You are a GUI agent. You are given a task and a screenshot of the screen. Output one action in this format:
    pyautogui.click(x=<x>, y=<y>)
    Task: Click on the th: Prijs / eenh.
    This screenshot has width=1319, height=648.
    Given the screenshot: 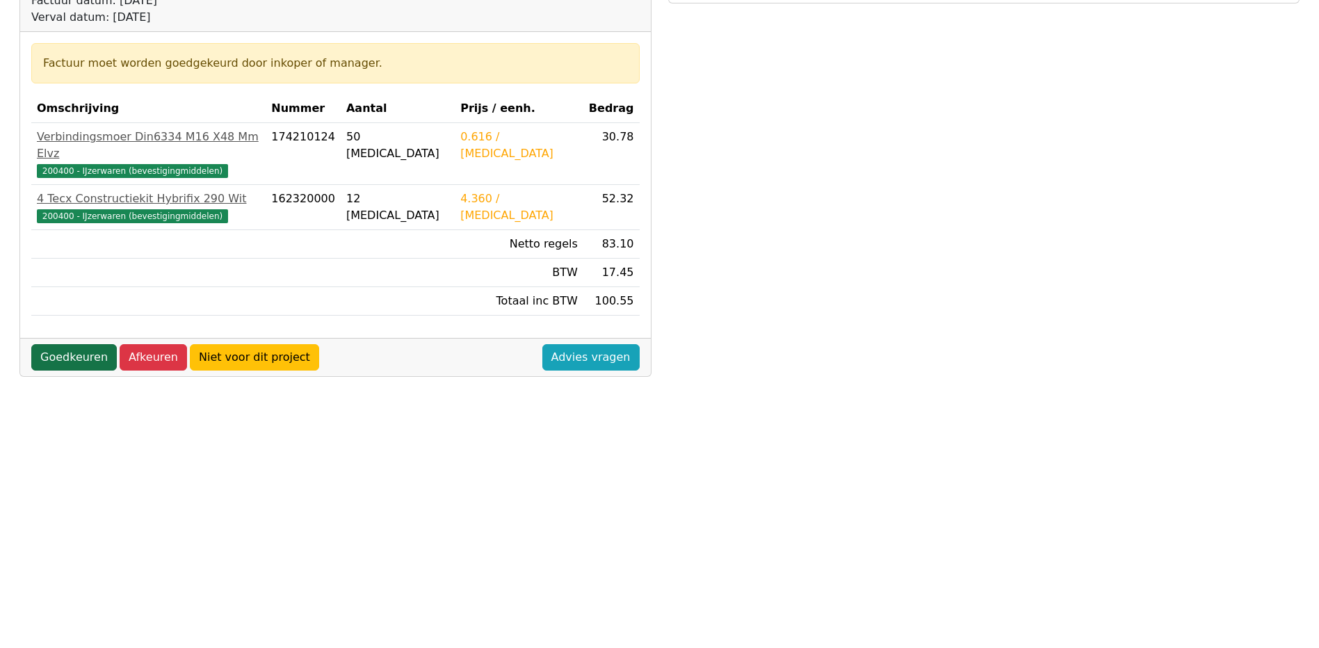 What is the action you would take?
    pyautogui.click(x=519, y=108)
    